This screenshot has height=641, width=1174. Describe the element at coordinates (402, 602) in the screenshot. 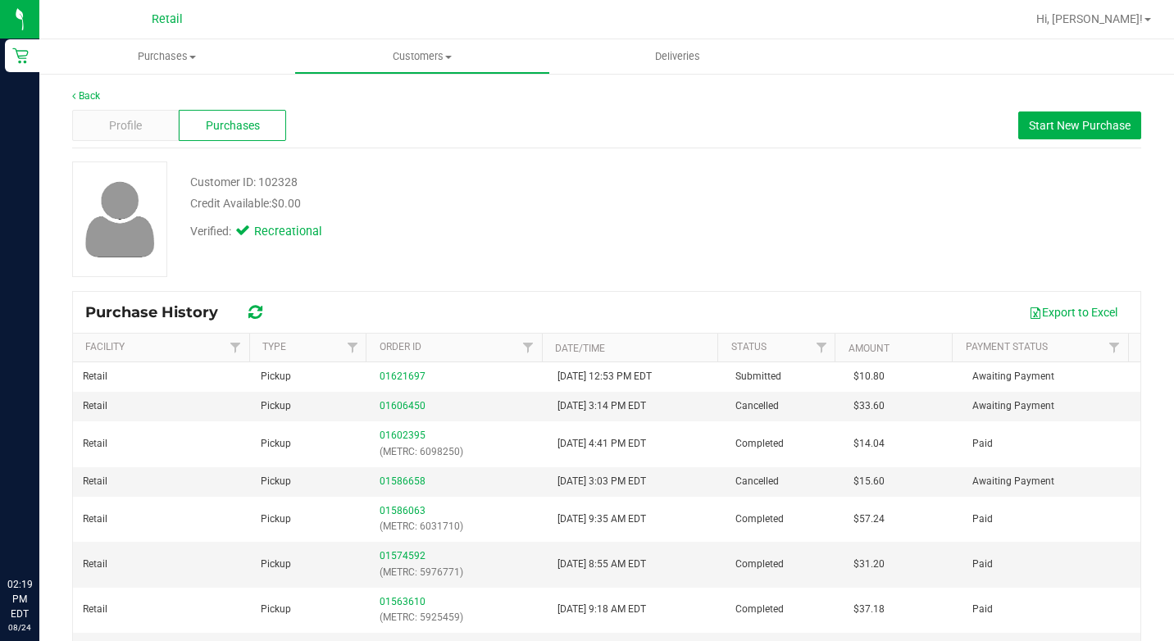

I see `a: 01563610` at that location.